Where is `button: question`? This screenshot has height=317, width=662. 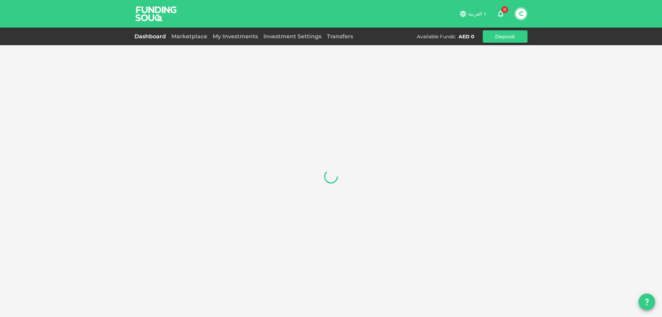
button: question is located at coordinates (646, 302).